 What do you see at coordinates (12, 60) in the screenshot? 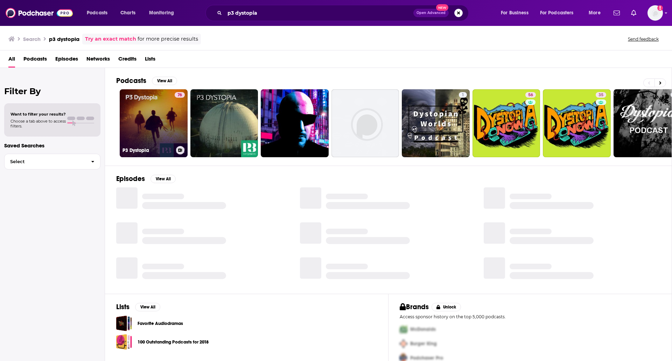
I see `a: All` at bounding box center [12, 60].